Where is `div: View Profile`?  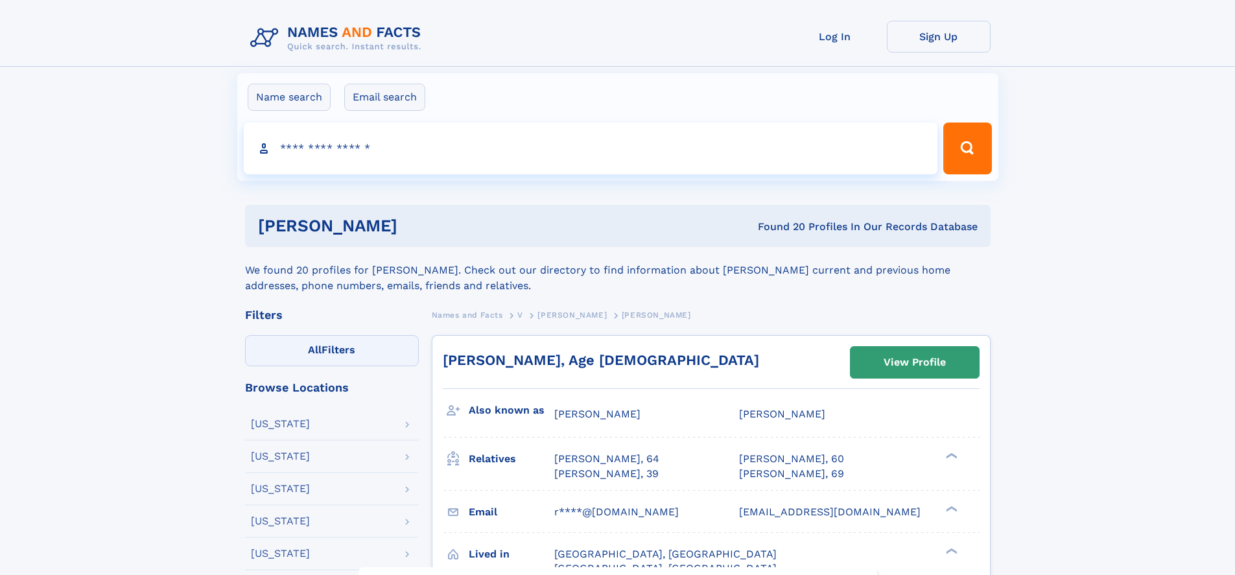 div: View Profile is located at coordinates (915, 362).